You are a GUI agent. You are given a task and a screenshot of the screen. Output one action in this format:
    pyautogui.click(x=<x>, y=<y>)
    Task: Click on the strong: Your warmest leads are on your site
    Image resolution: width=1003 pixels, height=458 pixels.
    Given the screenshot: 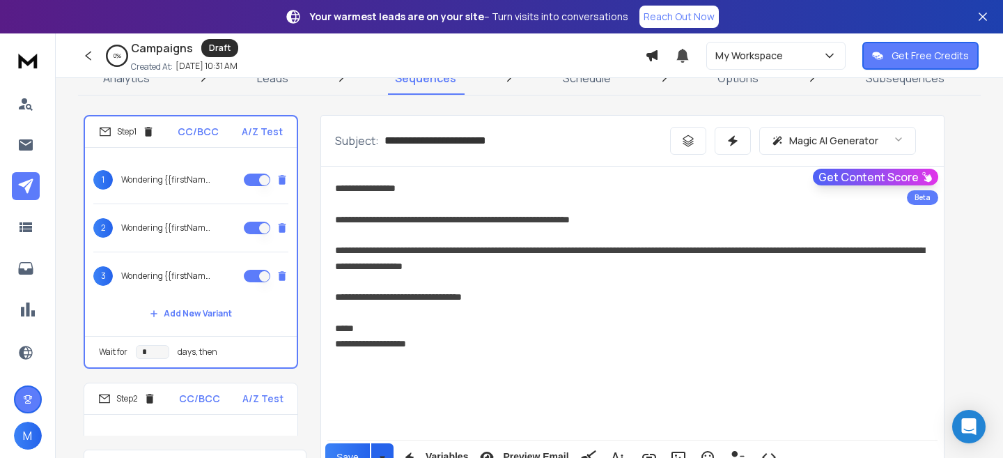 What is the action you would take?
    pyautogui.click(x=397, y=16)
    